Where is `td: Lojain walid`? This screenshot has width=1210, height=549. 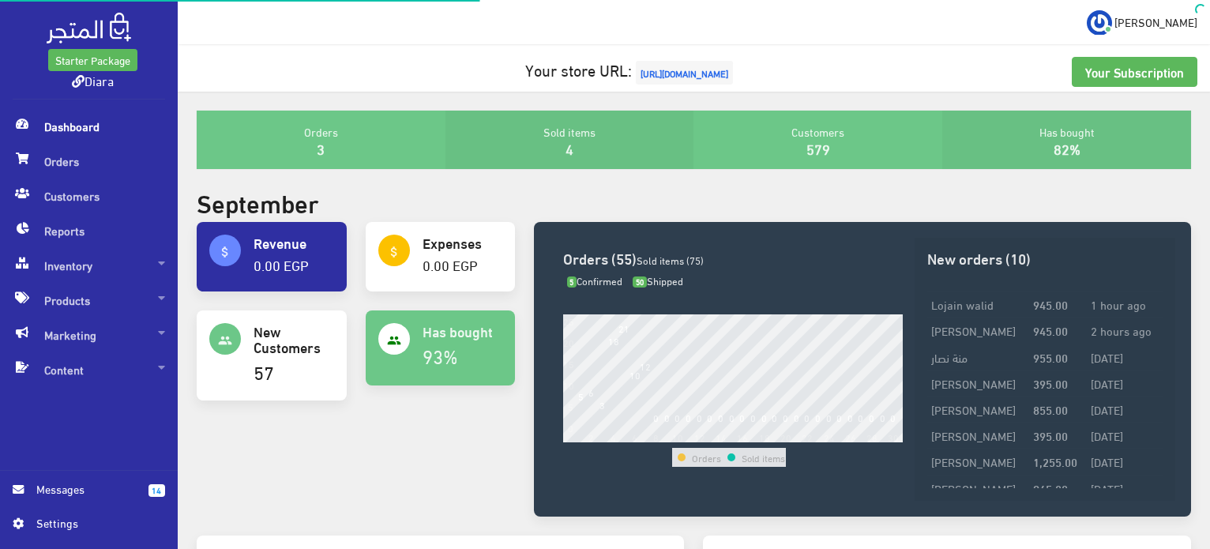
td: Lojain walid is located at coordinates (978, 304).